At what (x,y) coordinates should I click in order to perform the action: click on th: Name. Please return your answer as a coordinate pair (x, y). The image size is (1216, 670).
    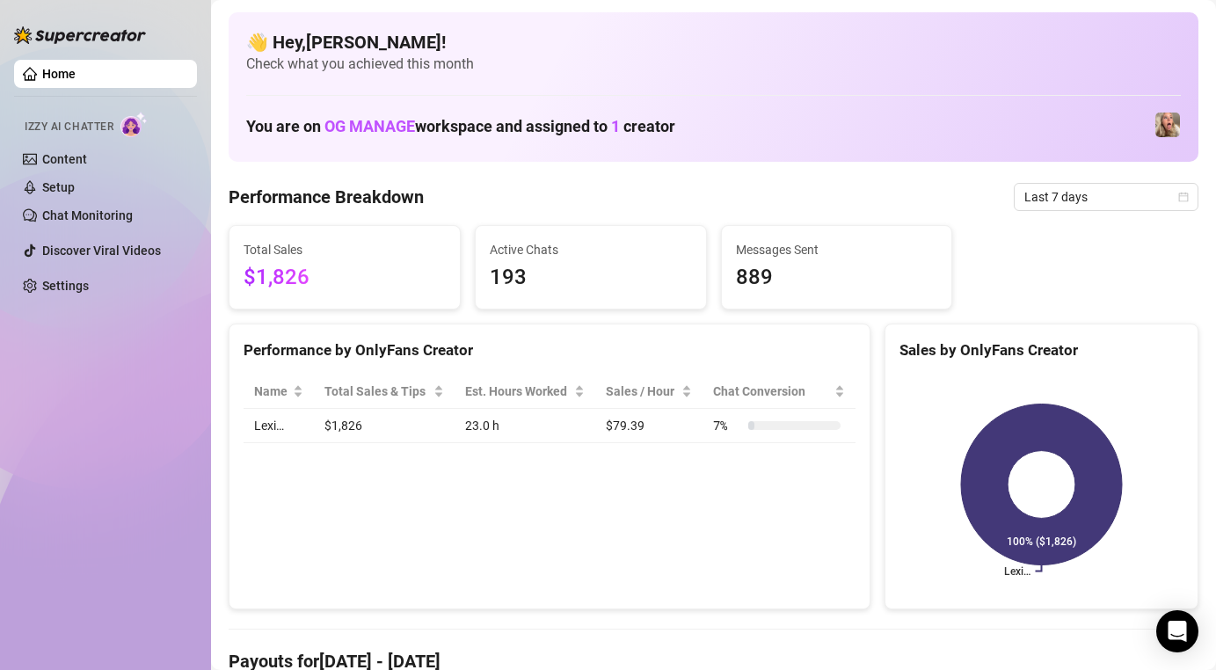
    Looking at the image, I should click on (279, 391).